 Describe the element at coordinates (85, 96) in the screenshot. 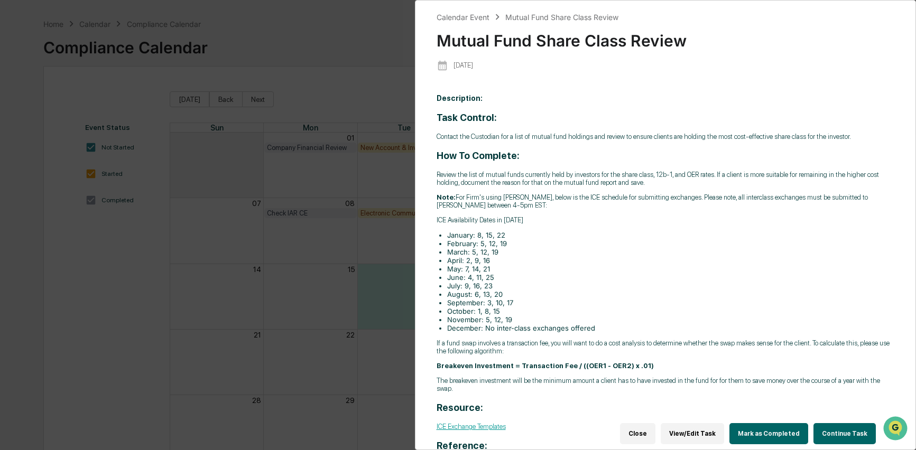

I see `div: We're available if you need us!` at that location.